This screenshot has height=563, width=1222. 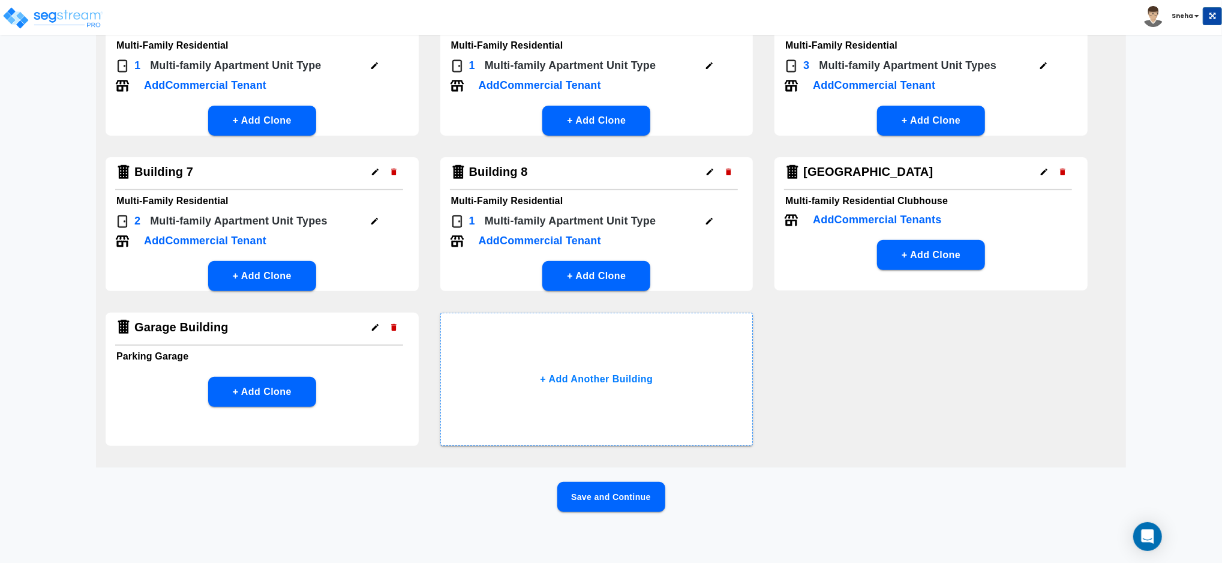 What do you see at coordinates (931, 201) in the screenshot?
I see `h6: Multi-family Residential Clubhouse` at bounding box center [931, 201].